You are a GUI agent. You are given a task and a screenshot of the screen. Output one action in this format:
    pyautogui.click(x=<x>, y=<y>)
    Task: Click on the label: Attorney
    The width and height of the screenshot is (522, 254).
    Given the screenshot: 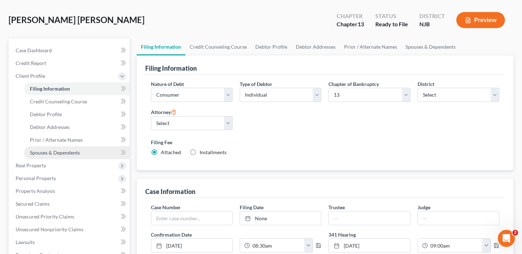 What is the action you would take?
    pyautogui.click(x=164, y=112)
    